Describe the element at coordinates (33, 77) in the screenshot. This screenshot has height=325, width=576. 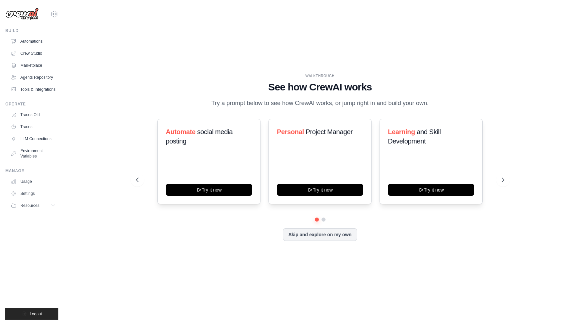
I see `a: Agents Repository` at that location.